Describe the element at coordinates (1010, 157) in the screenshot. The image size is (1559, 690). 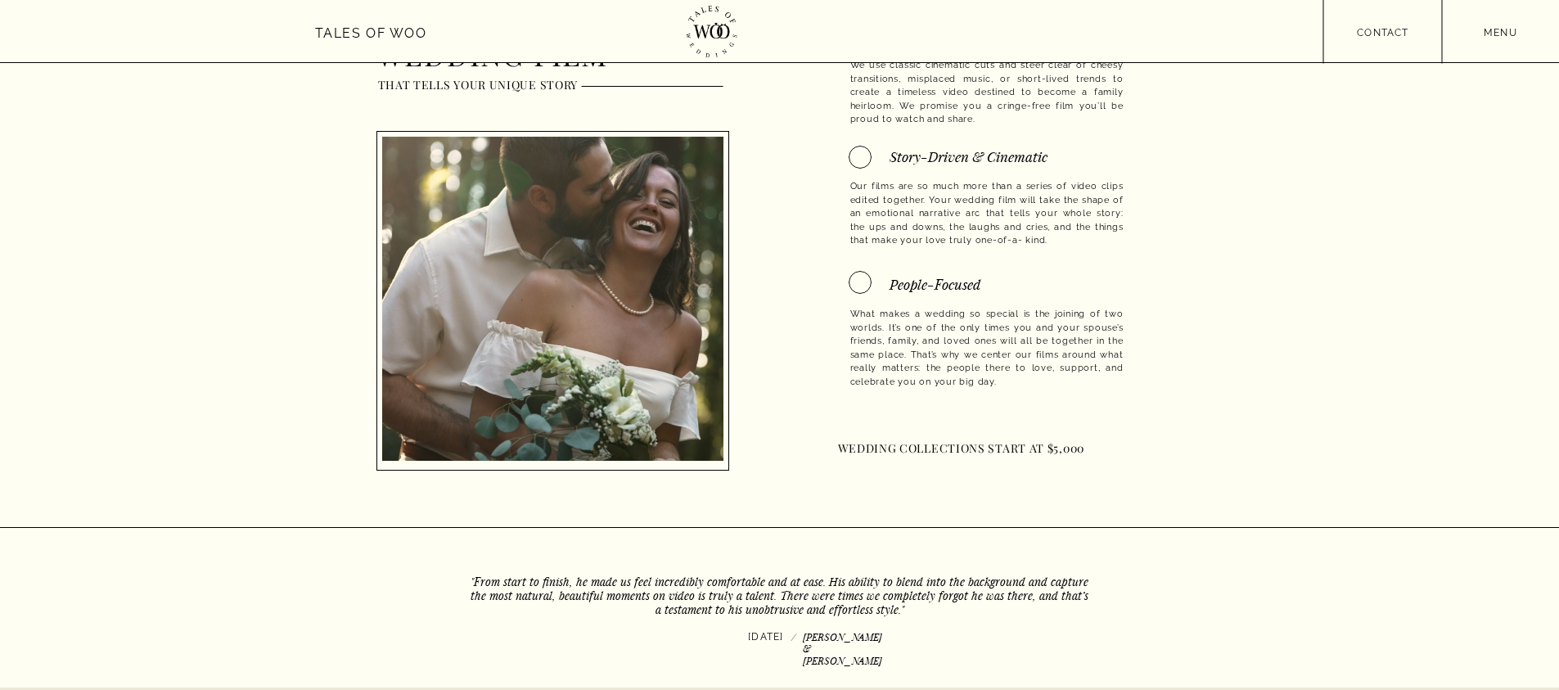
I see `h3: Story-Driven & Cinematic` at that location.